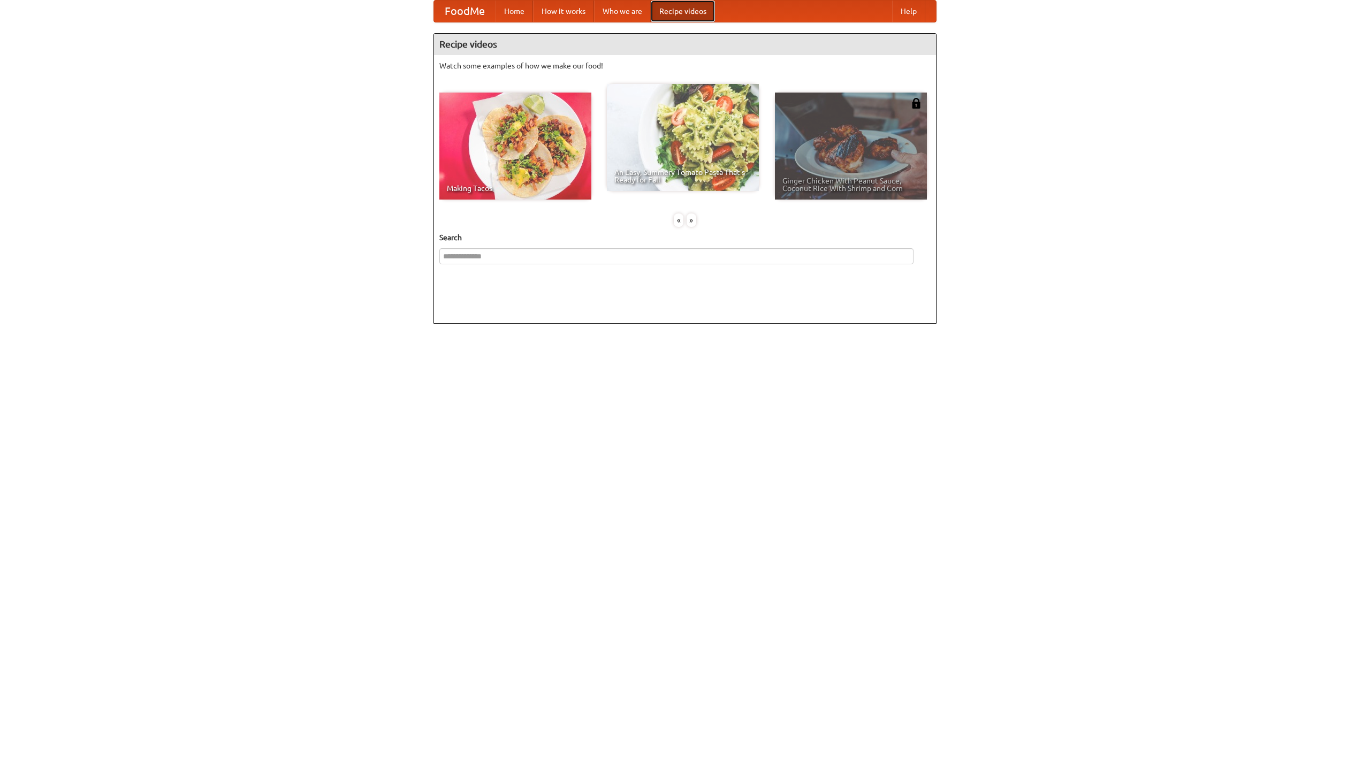 The height and width of the screenshot is (757, 1370). Describe the element at coordinates (465, 11) in the screenshot. I see `a: FoodMe` at that location.